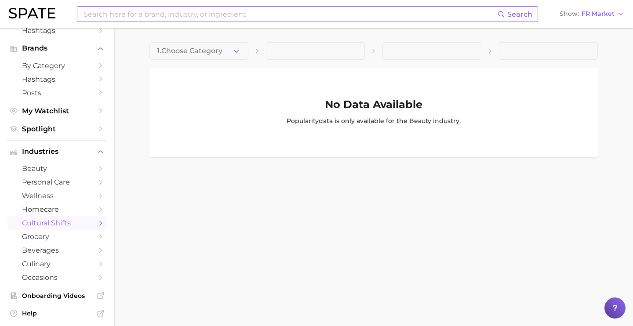  I want to click on span: Show, so click(569, 14).